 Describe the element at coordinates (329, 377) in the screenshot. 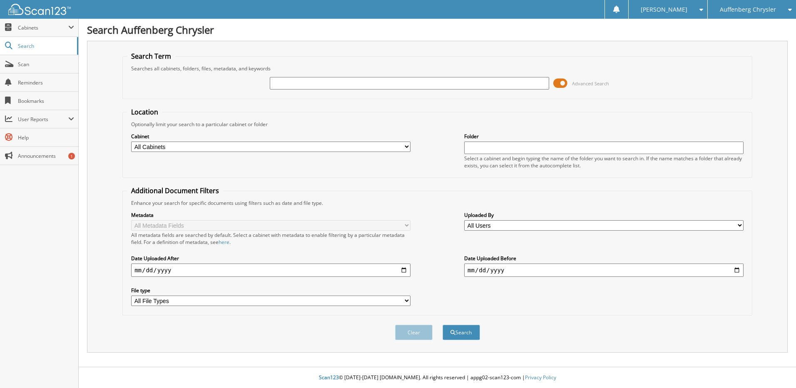

I see `span: Scan123` at that location.